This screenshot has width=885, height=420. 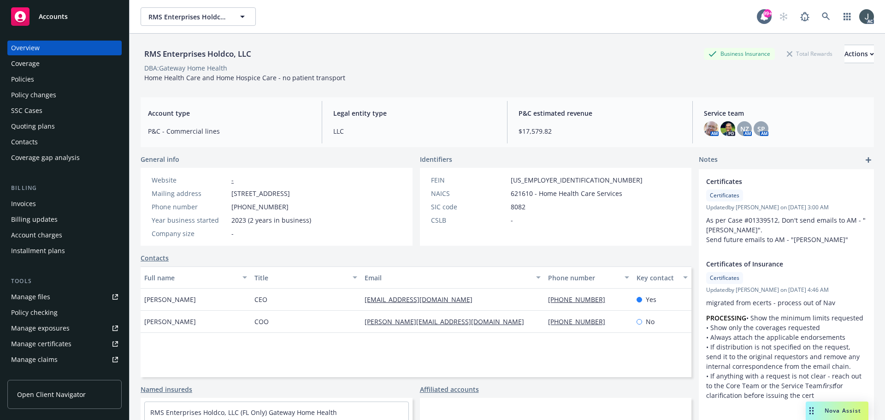 I want to click on div: CSLB, so click(x=469, y=220).